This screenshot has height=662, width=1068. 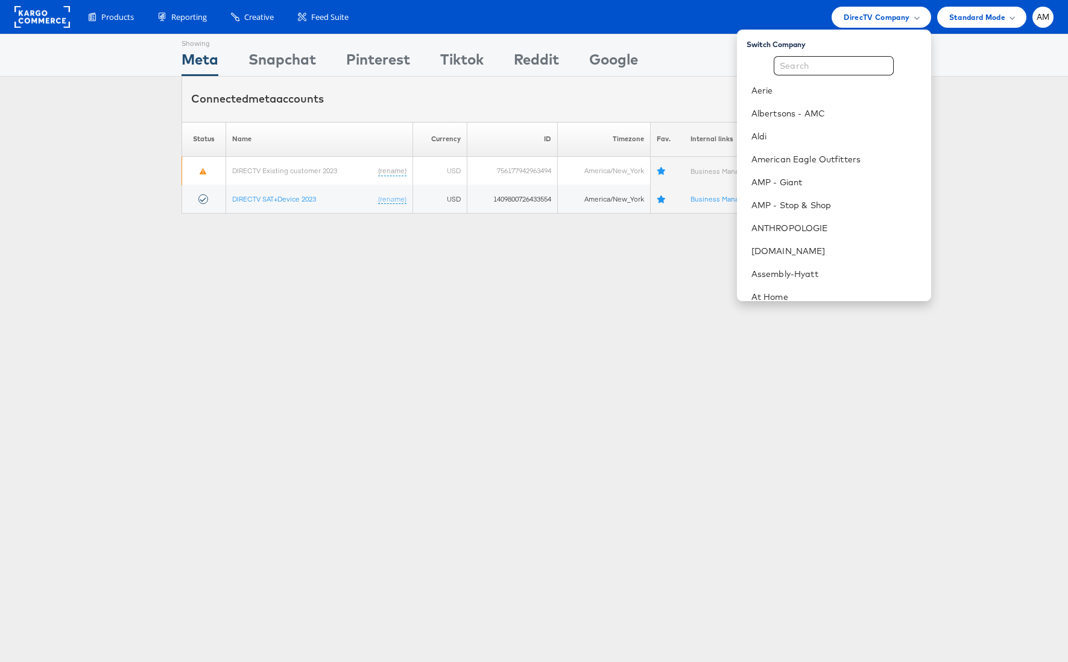 What do you see at coordinates (977, 17) in the screenshot?
I see `span: Standard Mode` at bounding box center [977, 17].